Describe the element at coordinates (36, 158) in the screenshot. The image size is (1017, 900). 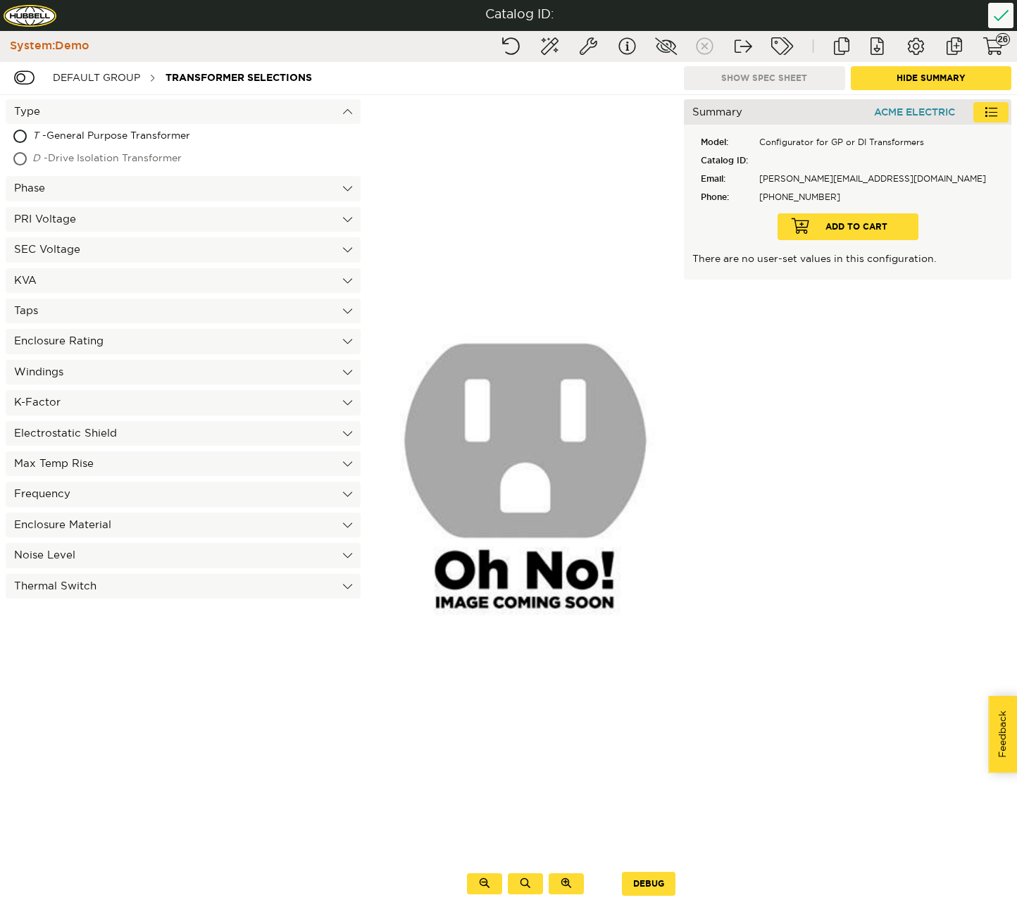
I see `span: D` at that location.